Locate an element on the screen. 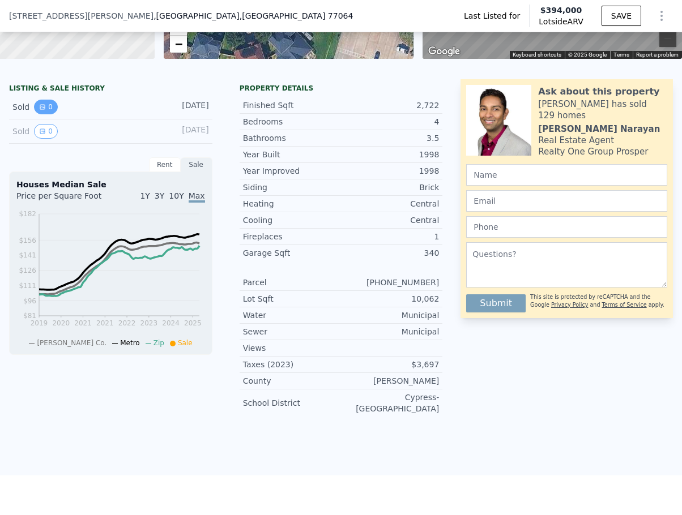  div: Bathrooms is located at coordinates (292, 138).